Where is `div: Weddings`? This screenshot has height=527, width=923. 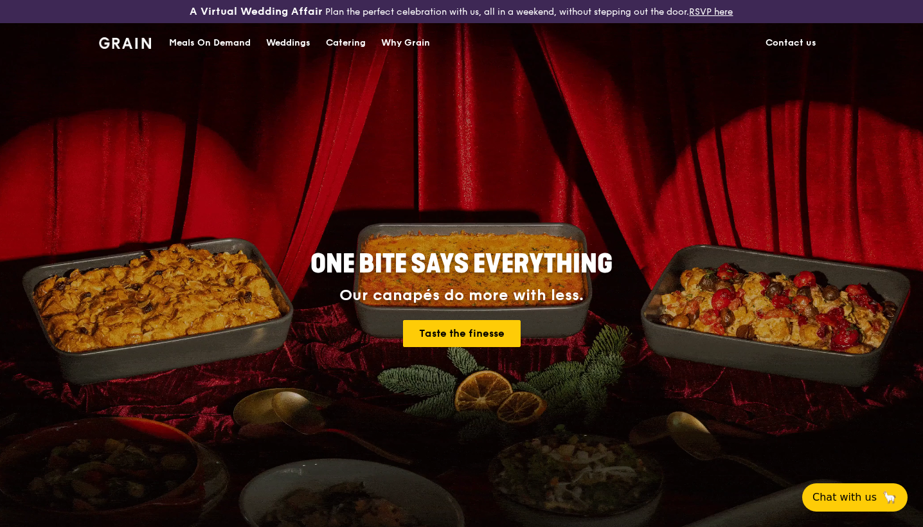
div: Weddings is located at coordinates (288, 43).